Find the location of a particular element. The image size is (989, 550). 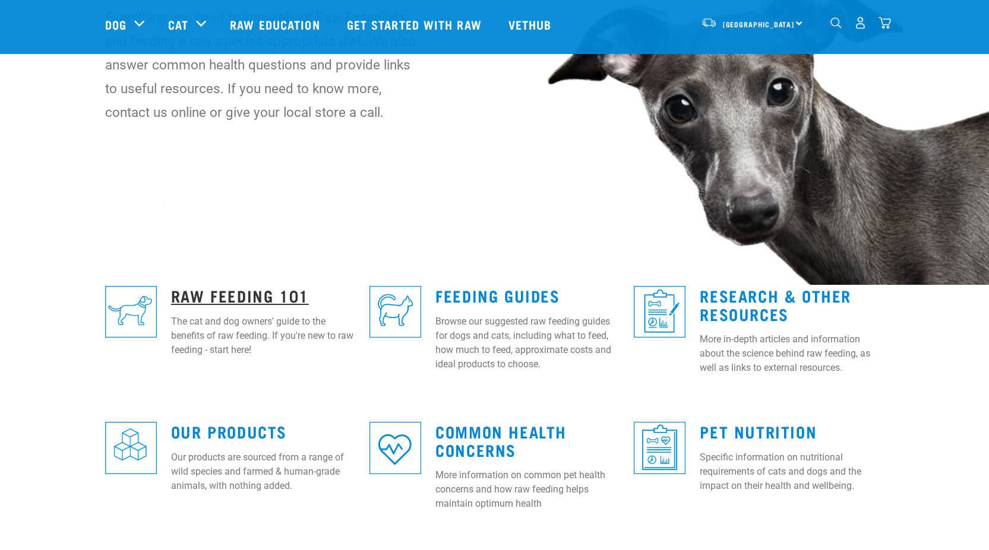

p: More information on common pet health concerns and how raw feeding helps maintain optimum health is located at coordinates (527, 490).